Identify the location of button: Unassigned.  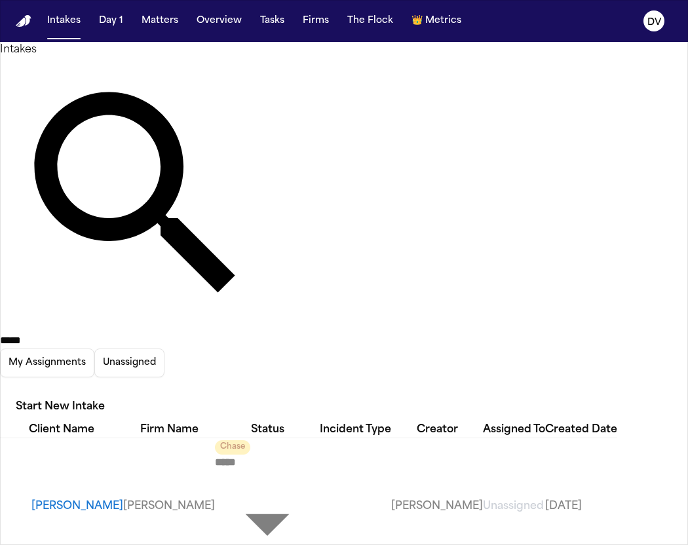
(129, 363).